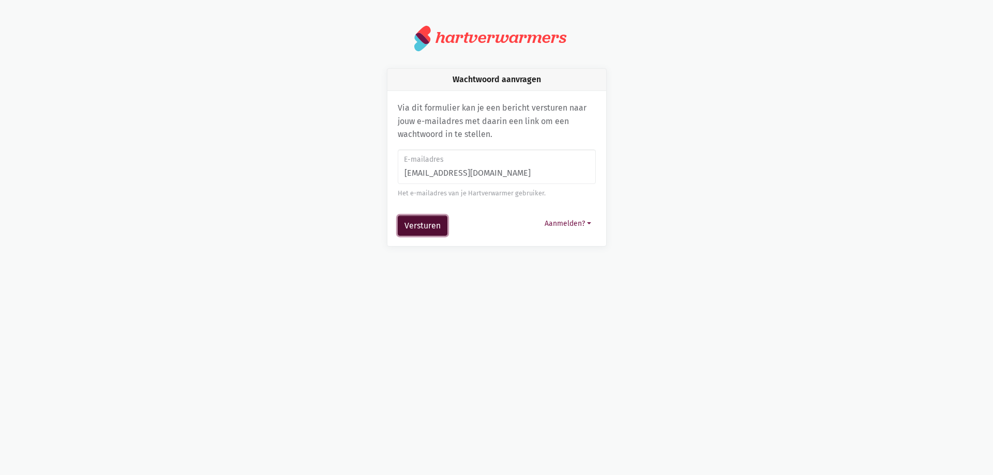 Image resolution: width=993 pixels, height=475 pixels. Describe the element at coordinates (496, 193) in the screenshot. I see `div: Het e-mailadres van je Hartverwarmer gebruiker.` at that location.